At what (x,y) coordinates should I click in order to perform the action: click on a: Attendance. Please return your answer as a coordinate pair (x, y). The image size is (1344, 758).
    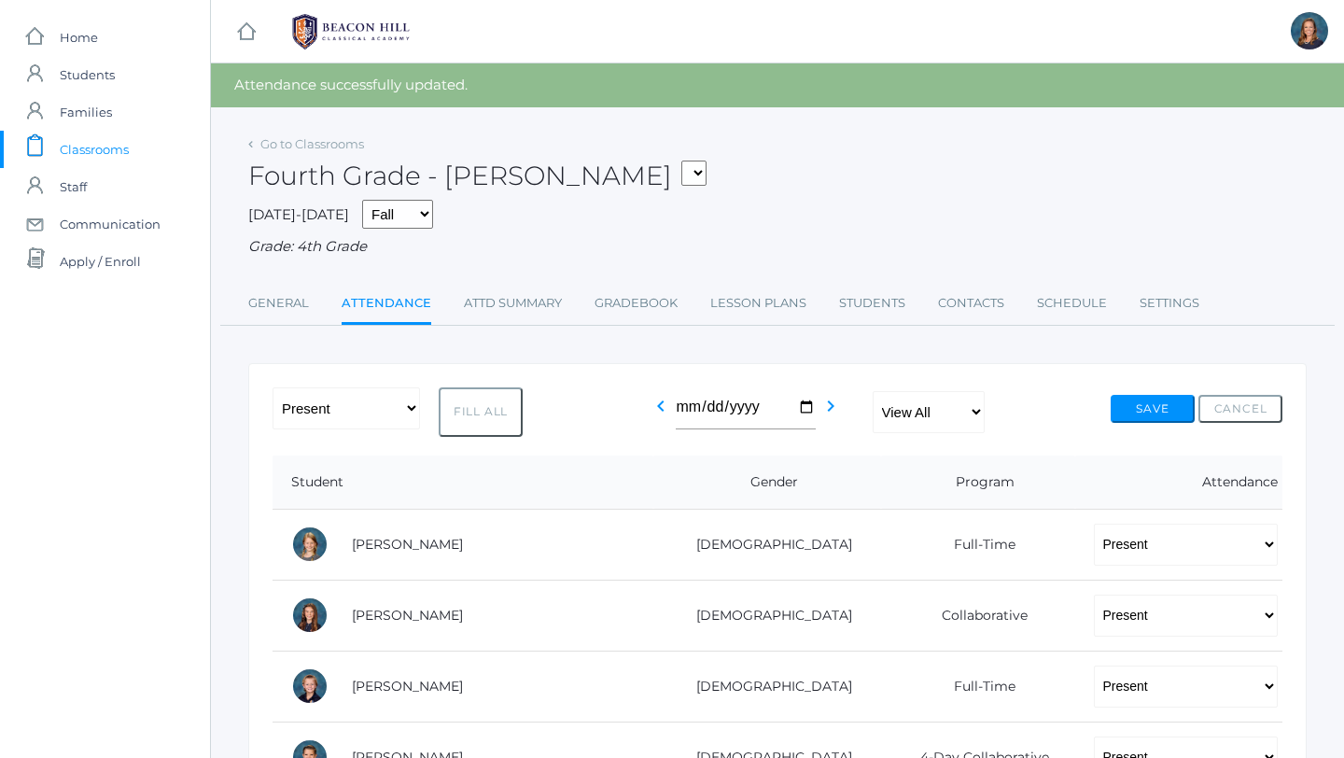
    Looking at the image, I should click on (386, 304).